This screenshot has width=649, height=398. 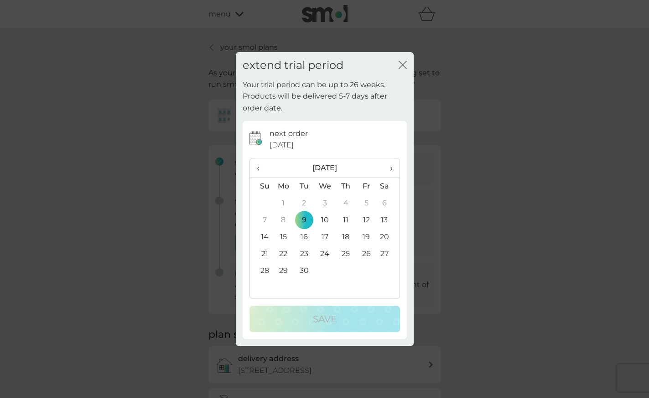 I want to click on button: Save, so click(x=325, y=319).